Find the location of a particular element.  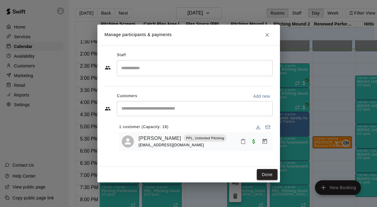

button: Download list is located at coordinates (258, 127).